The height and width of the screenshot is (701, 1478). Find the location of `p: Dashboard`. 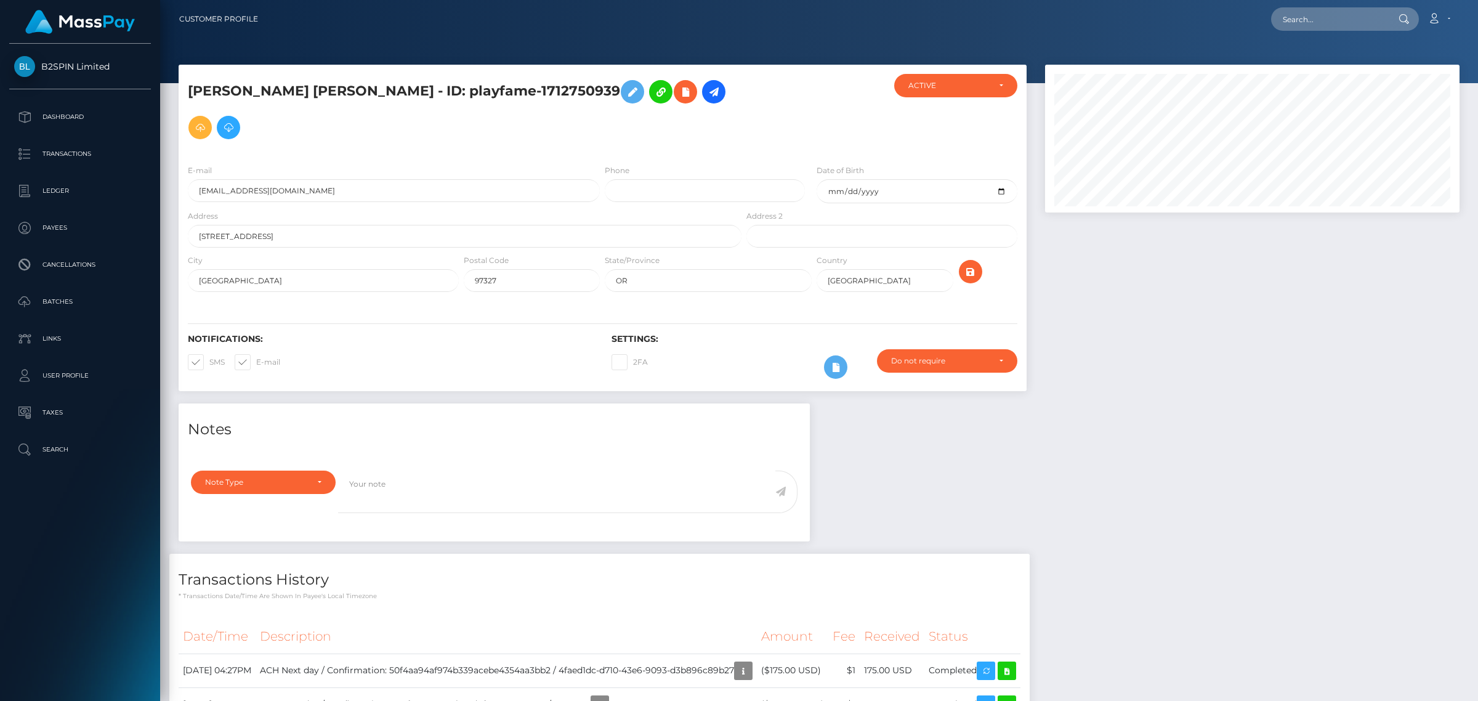

p: Dashboard is located at coordinates (80, 117).